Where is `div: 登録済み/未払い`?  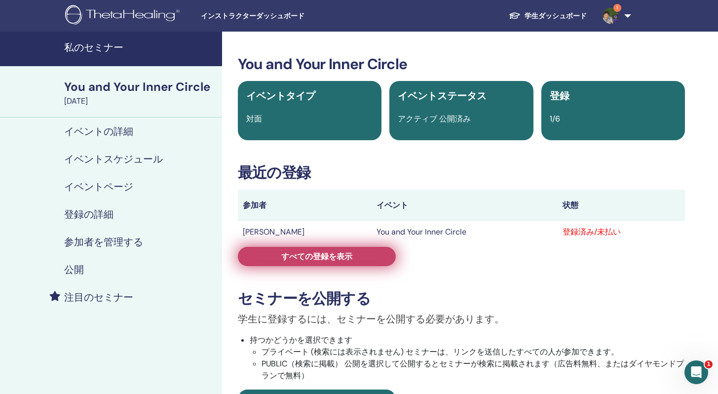
div: 登録済み/未払い is located at coordinates (621, 232).